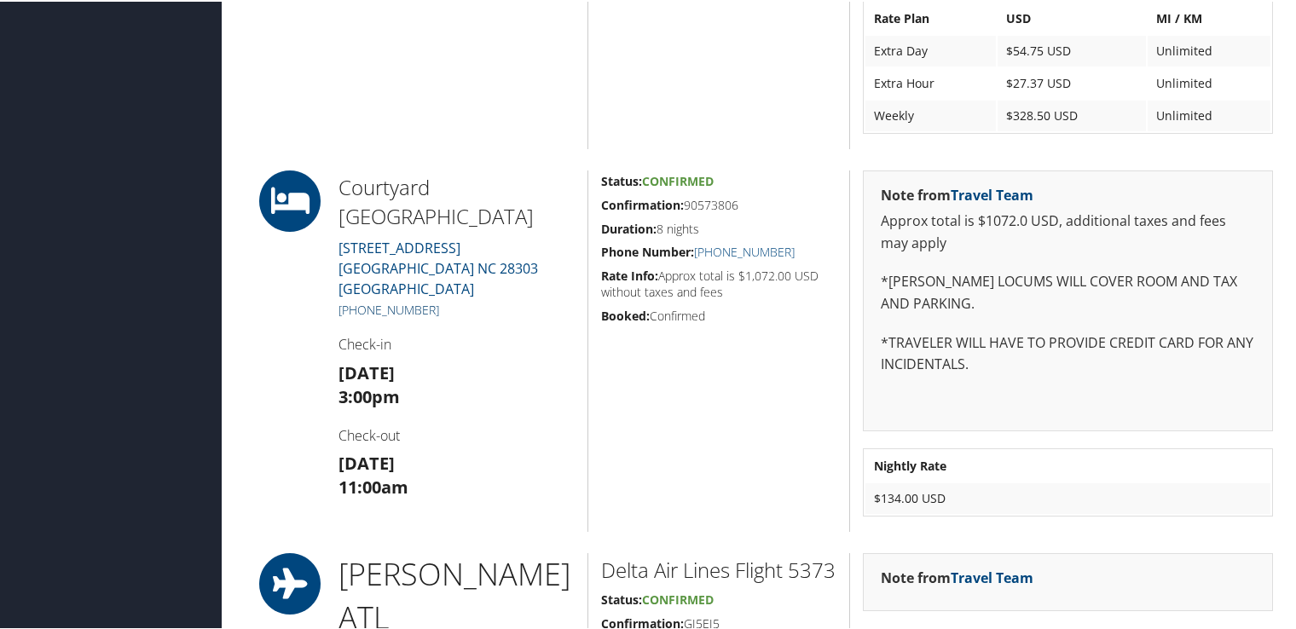 The width and height of the screenshot is (1296, 629). Describe the element at coordinates (1068, 230) in the screenshot. I see `p: Approx total is $1072.0 USD, additional taxes and fees may apply` at that location.